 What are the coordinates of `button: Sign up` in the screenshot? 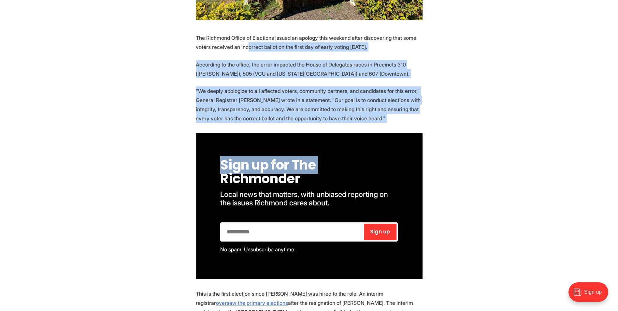 It's located at (380, 232).